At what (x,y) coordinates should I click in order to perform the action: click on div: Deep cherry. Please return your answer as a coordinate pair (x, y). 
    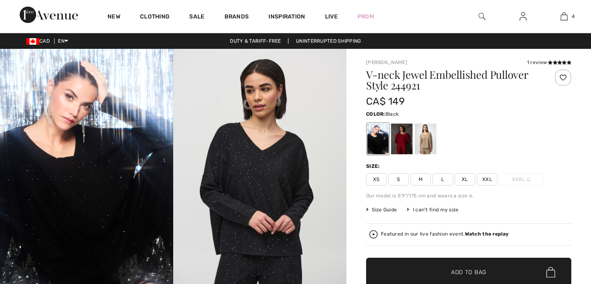
    Looking at the image, I should click on (402, 139).